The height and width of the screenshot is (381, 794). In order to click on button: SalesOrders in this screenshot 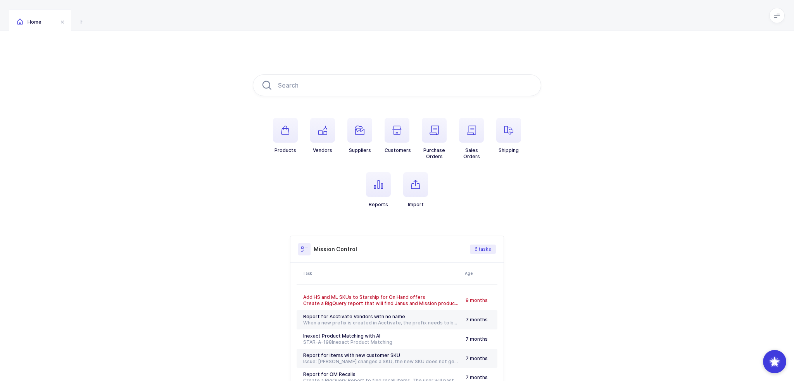, I will do `click(471, 139)`.